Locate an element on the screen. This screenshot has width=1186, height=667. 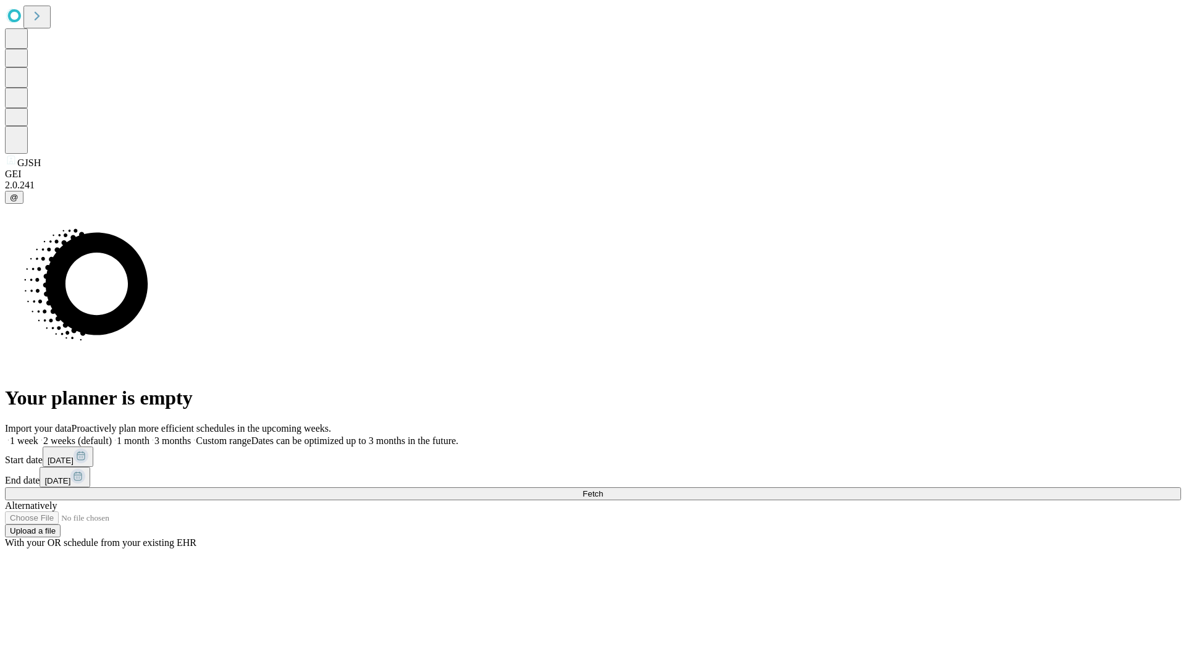
button: Fetch is located at coordinates (593, 493).